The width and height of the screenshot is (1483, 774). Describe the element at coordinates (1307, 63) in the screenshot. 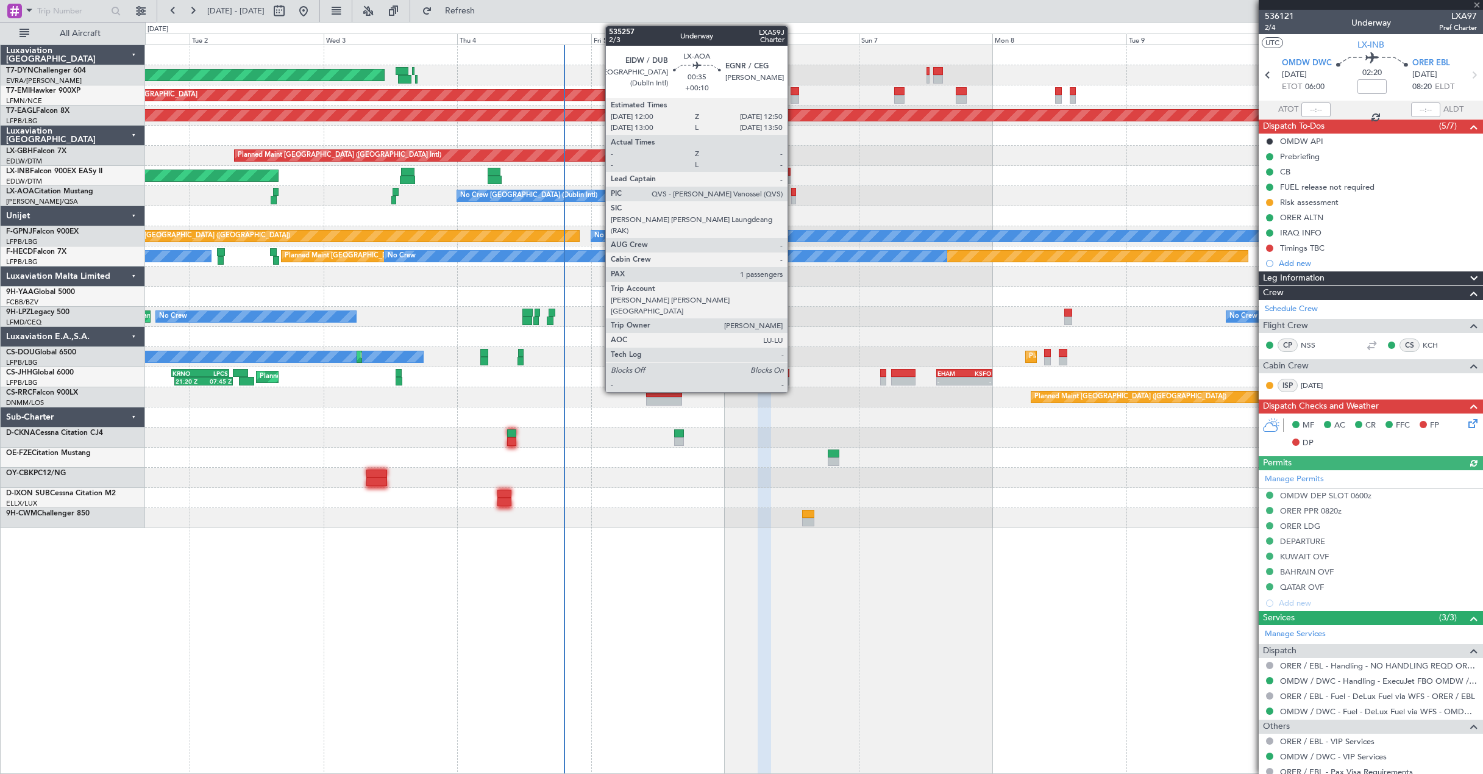

I see `span: OMDW DWC` at that location.